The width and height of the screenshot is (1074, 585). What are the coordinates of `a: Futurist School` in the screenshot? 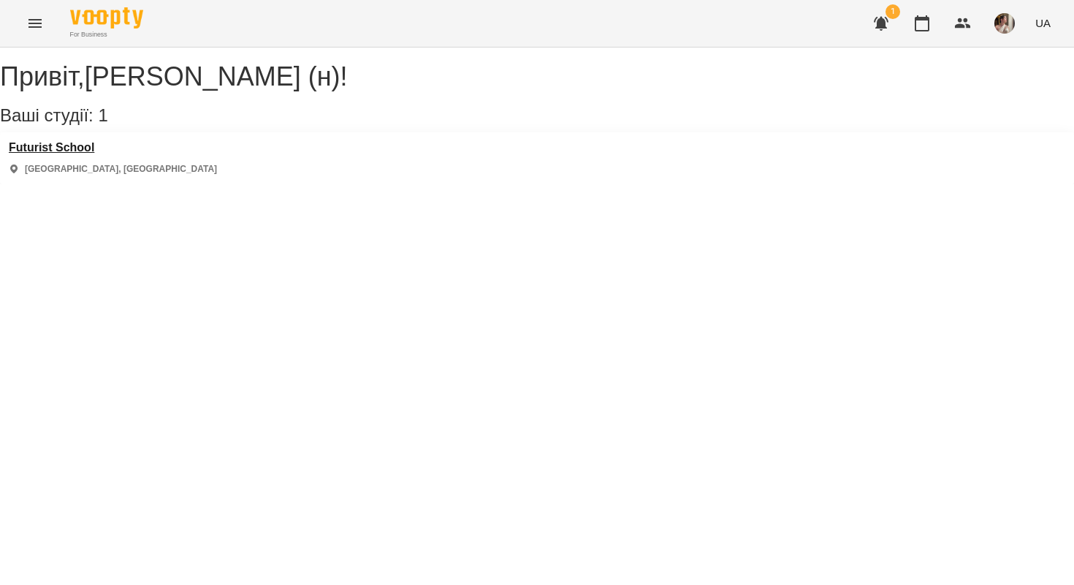 It's located at (113, 148).